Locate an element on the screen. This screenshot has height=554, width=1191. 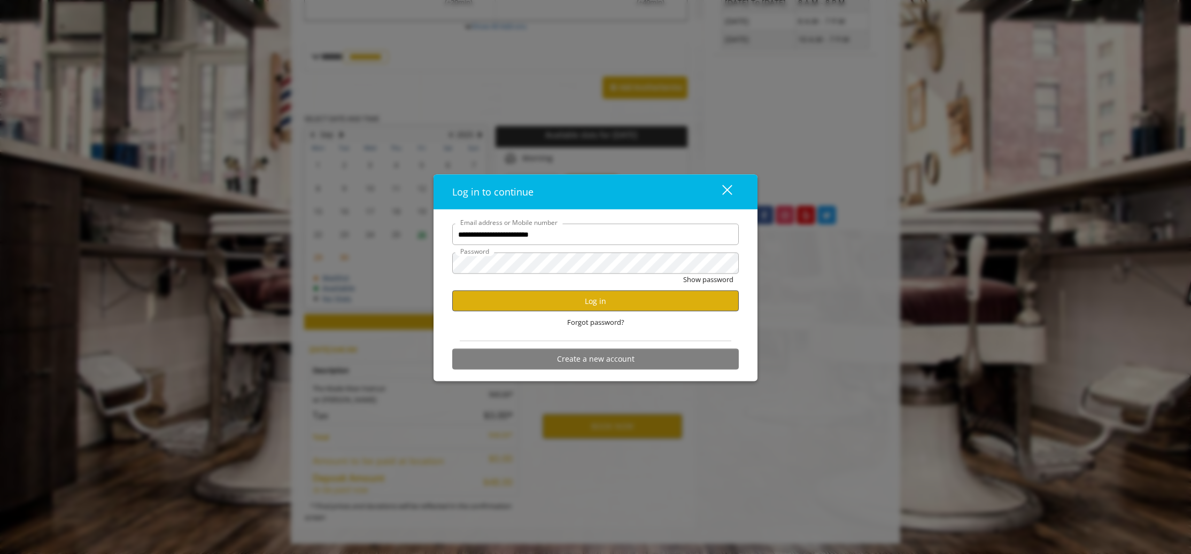
input: Password is located at coordinates (596, 264).